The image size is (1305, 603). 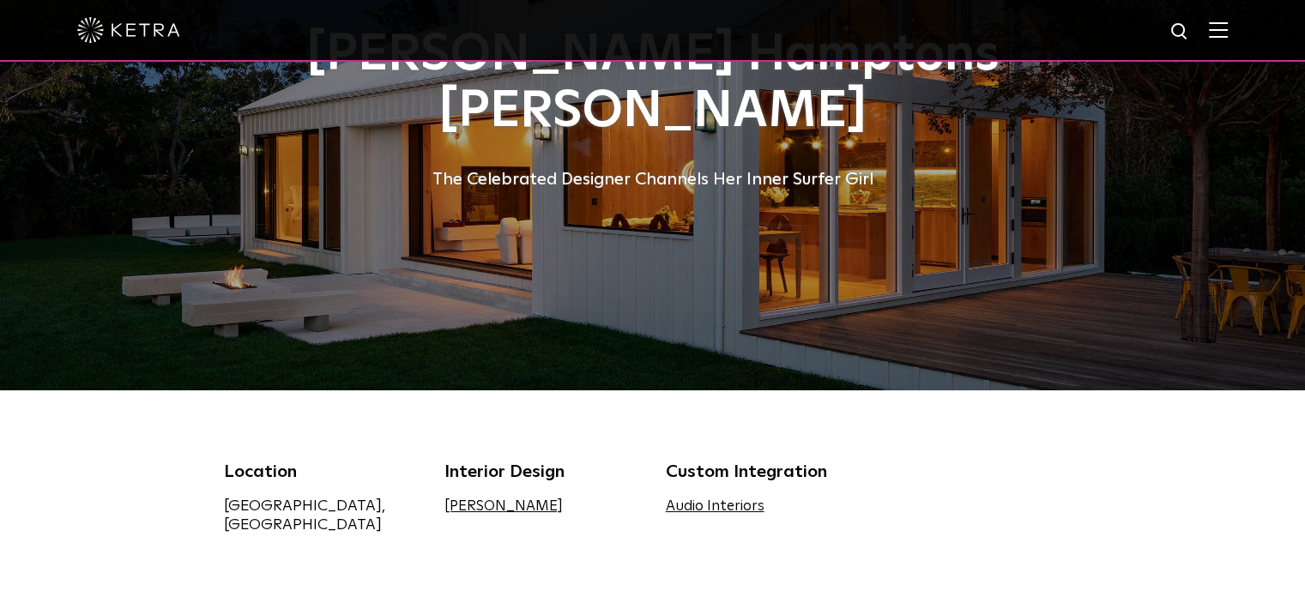 I want to click on img: search icon, so click(x=1180, y=32).